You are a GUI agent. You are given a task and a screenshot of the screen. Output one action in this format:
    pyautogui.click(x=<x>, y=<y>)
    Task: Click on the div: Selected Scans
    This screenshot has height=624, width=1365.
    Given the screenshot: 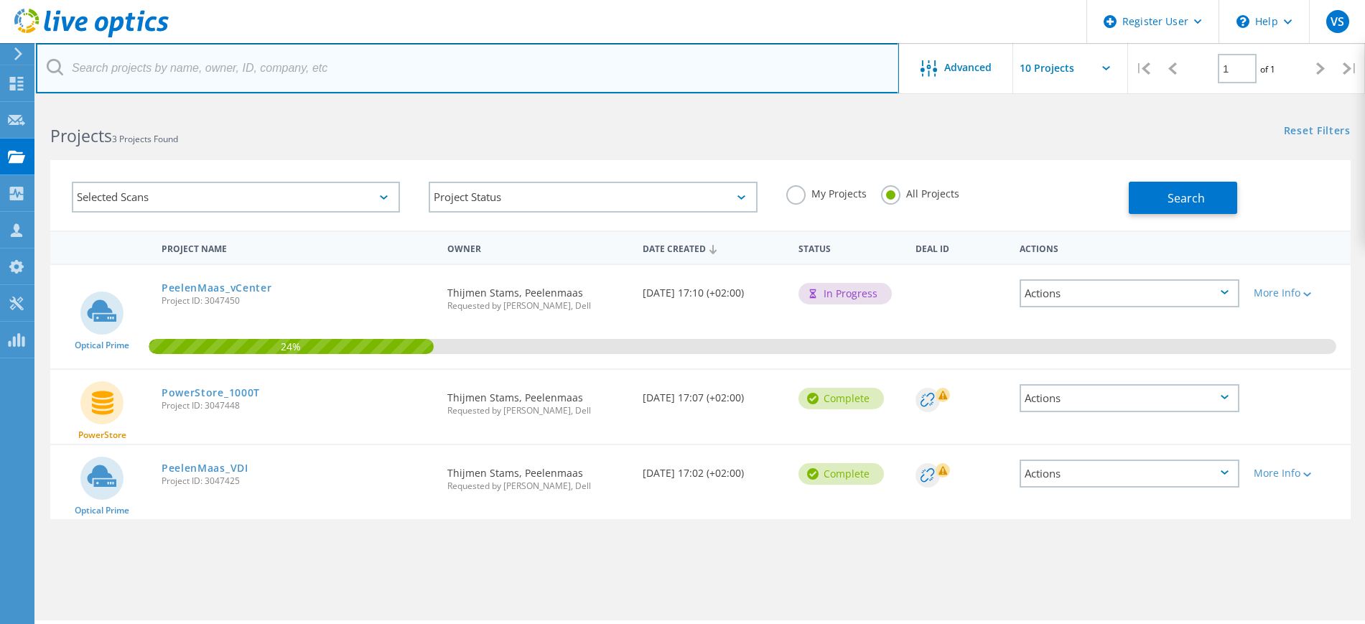 What is the action you would take?
    pyautogui.click(x=236, y=197)
    